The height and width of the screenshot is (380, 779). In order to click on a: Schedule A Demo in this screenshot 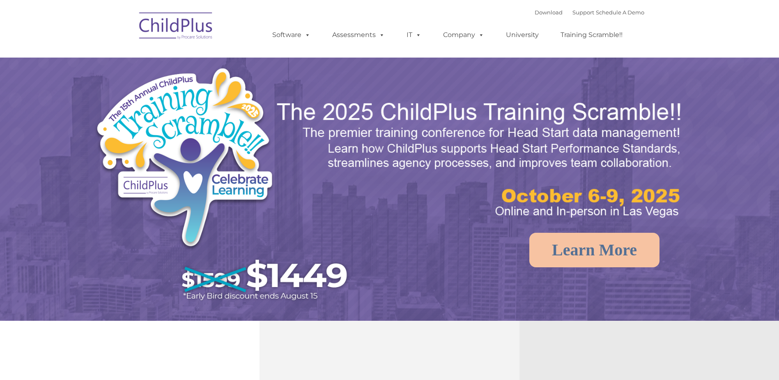, I will do `click(620, 12)`.